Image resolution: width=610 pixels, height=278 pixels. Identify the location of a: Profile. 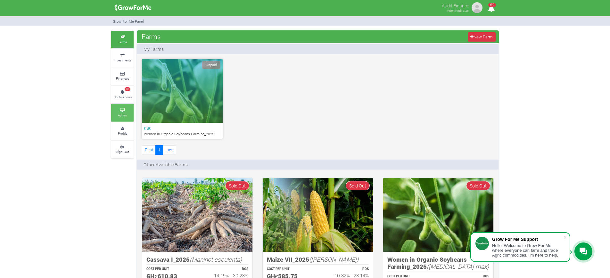
(122, 131).